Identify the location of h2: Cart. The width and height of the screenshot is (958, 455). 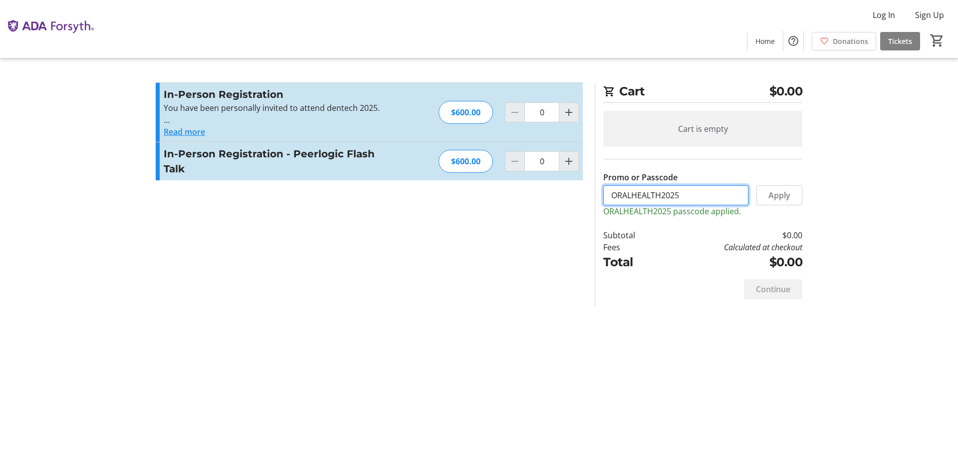
(703, 92).